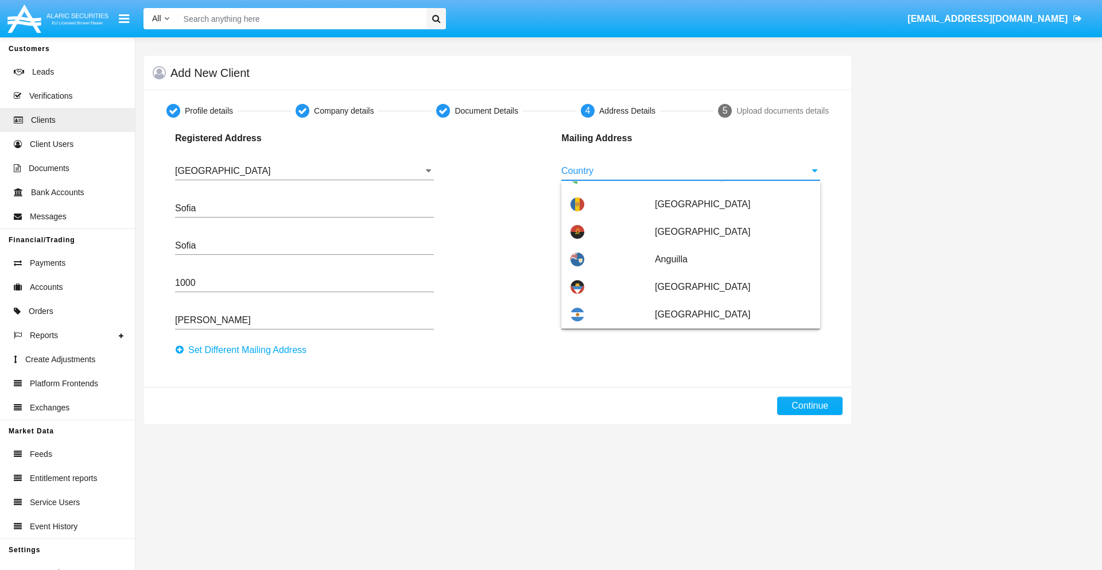  Describe the element at coordinates (55, 502) in the screenshot. I see `span: Service Users` at that location.